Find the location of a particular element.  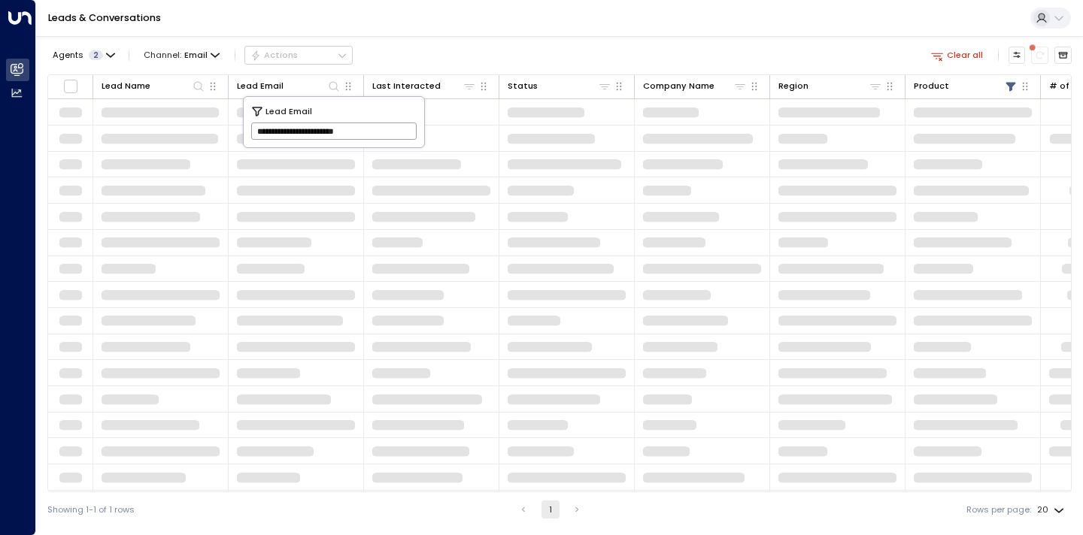

button: Clear all is located at coordinates (956, 55).